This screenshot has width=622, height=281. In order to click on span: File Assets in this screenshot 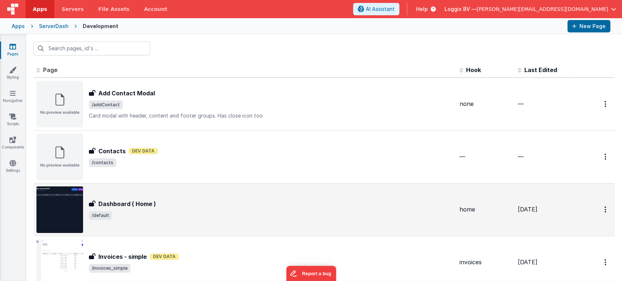, I will do `click(114, 9)`.